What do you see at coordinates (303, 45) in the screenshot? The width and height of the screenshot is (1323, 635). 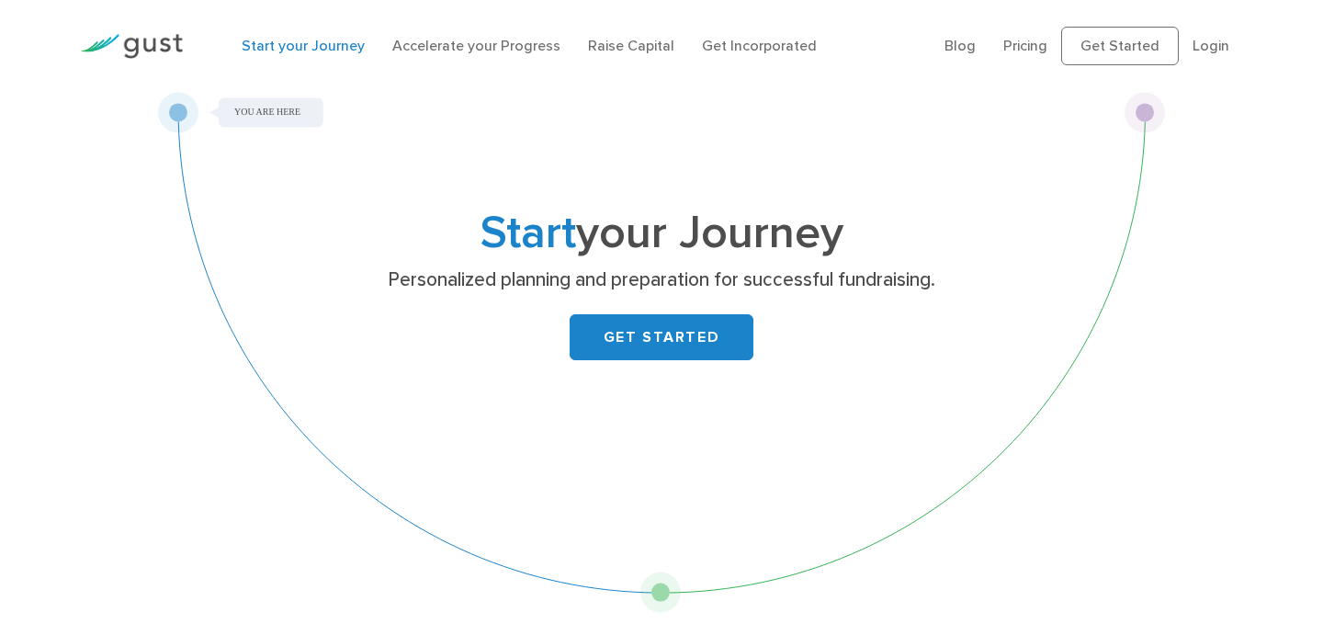 I see `a: Start your Journey` at bounding box center [303, 45].